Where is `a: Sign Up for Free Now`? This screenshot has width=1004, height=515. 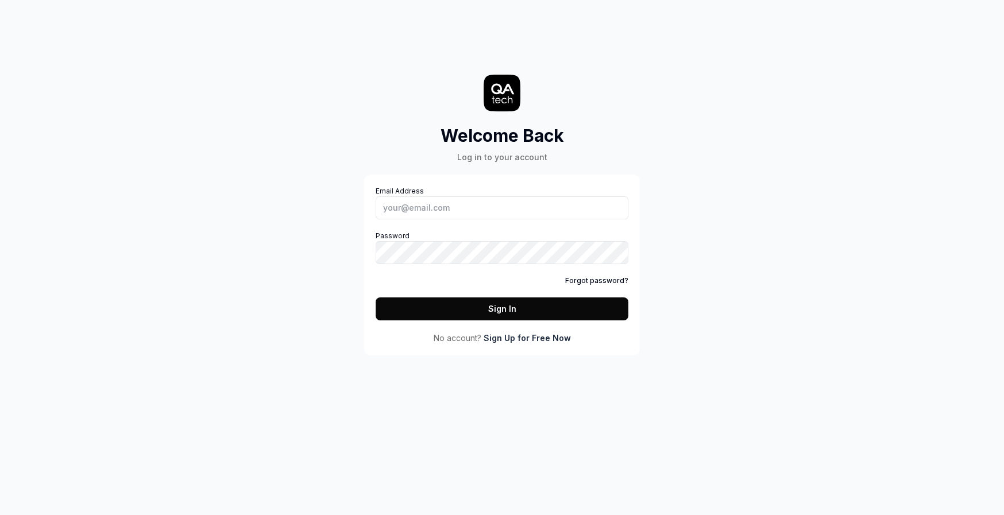 a: Sign Up for Free Now is located at coordinates (527, 338).